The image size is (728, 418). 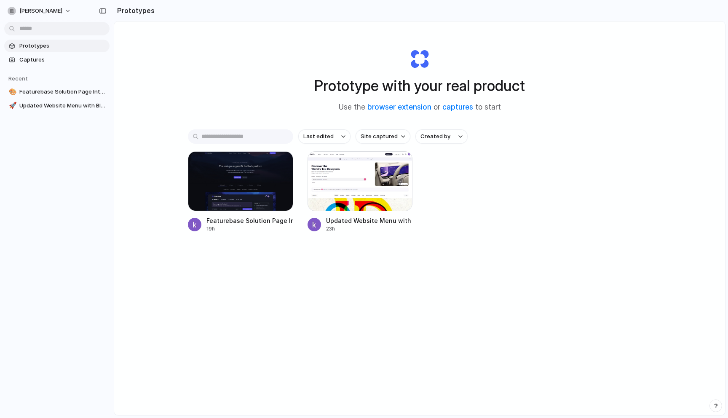 What do you see at coordinates (369, 220) in the screenshot?
I see `div: Updated Website Menu with Blog Addition` at bounding box center [369, 220].